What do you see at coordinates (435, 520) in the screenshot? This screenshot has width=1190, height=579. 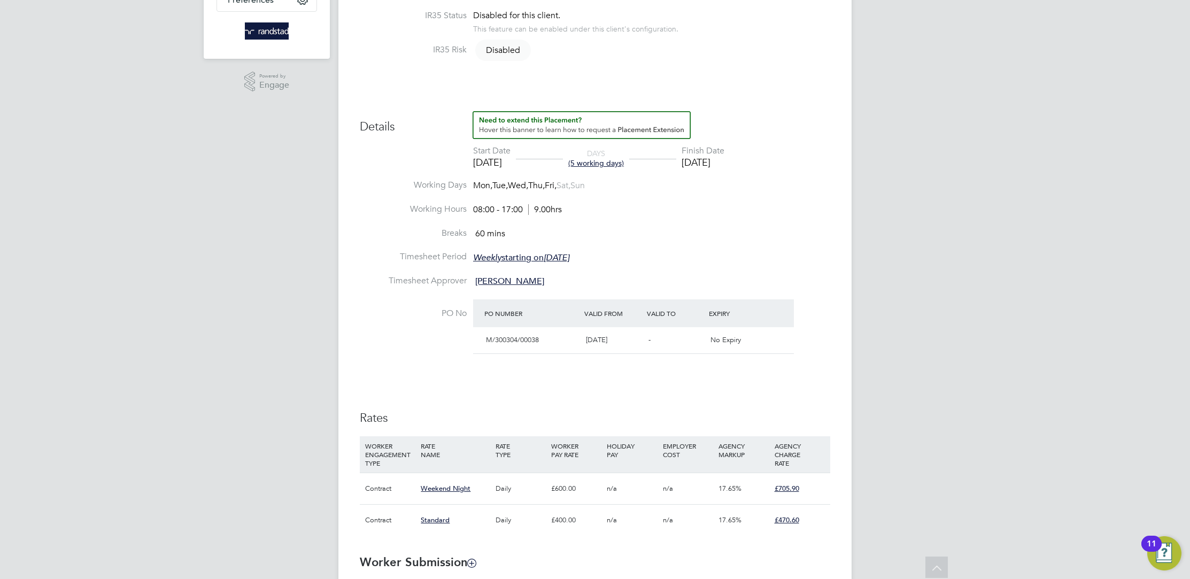 I see `span: Standard` at bounding box center [435, 520].